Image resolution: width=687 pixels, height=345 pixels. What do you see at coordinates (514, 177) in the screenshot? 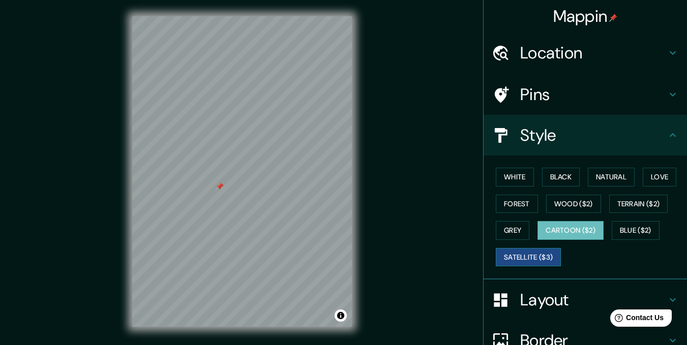
I see `button: White` at bounding box center [514, 177].